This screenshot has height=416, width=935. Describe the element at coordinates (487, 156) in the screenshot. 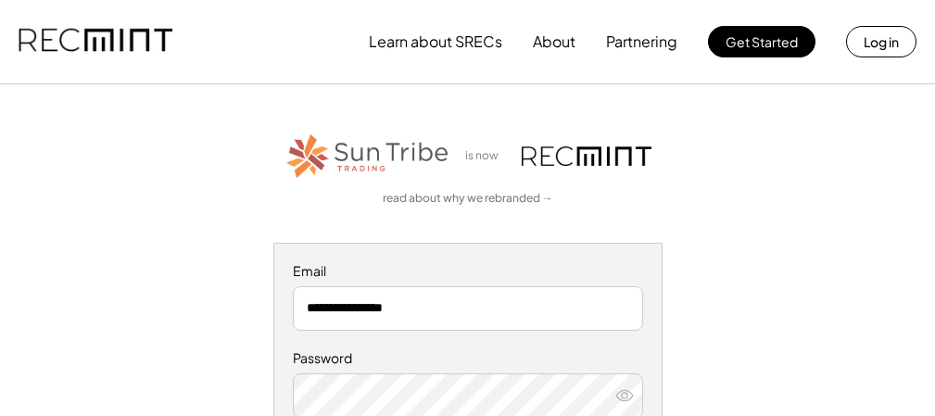

I see `div: is now` at that location.